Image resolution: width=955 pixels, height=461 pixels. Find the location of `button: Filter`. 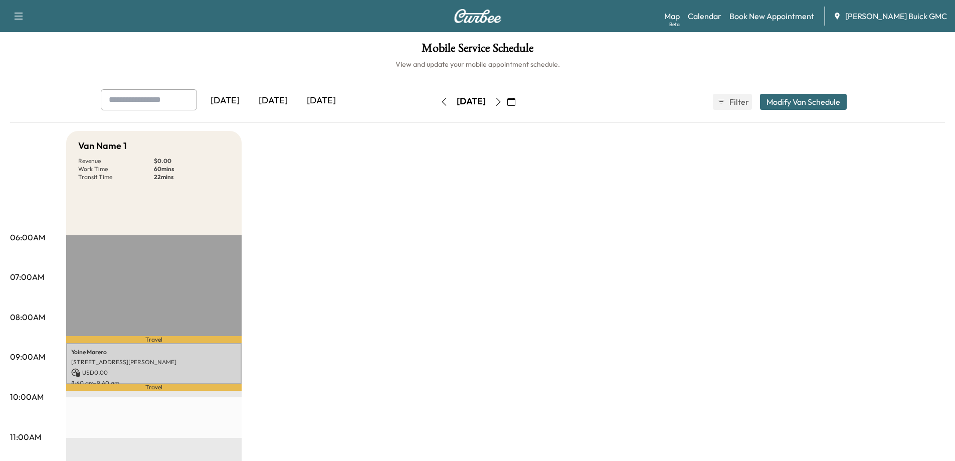

button: Filter is located at coordinates (732, 102).